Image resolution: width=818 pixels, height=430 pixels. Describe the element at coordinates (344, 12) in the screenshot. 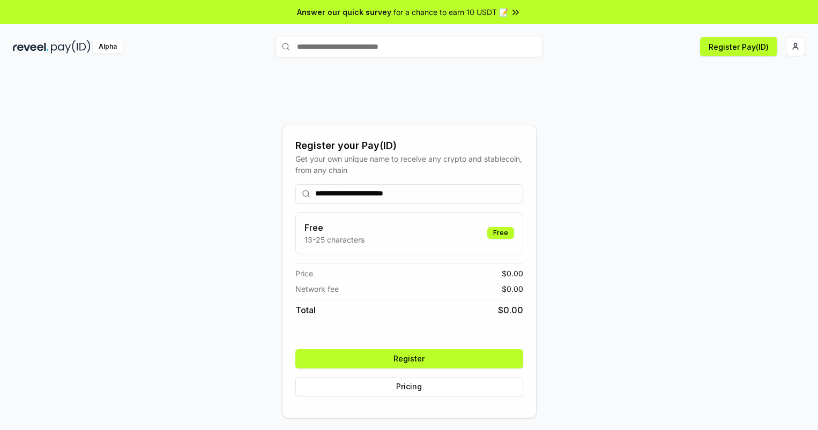

I see `span: Answer our quick survey` at that location.